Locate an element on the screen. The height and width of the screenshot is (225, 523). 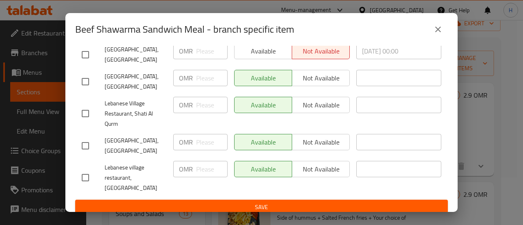
button: Save is located at coordinates (262, 207).